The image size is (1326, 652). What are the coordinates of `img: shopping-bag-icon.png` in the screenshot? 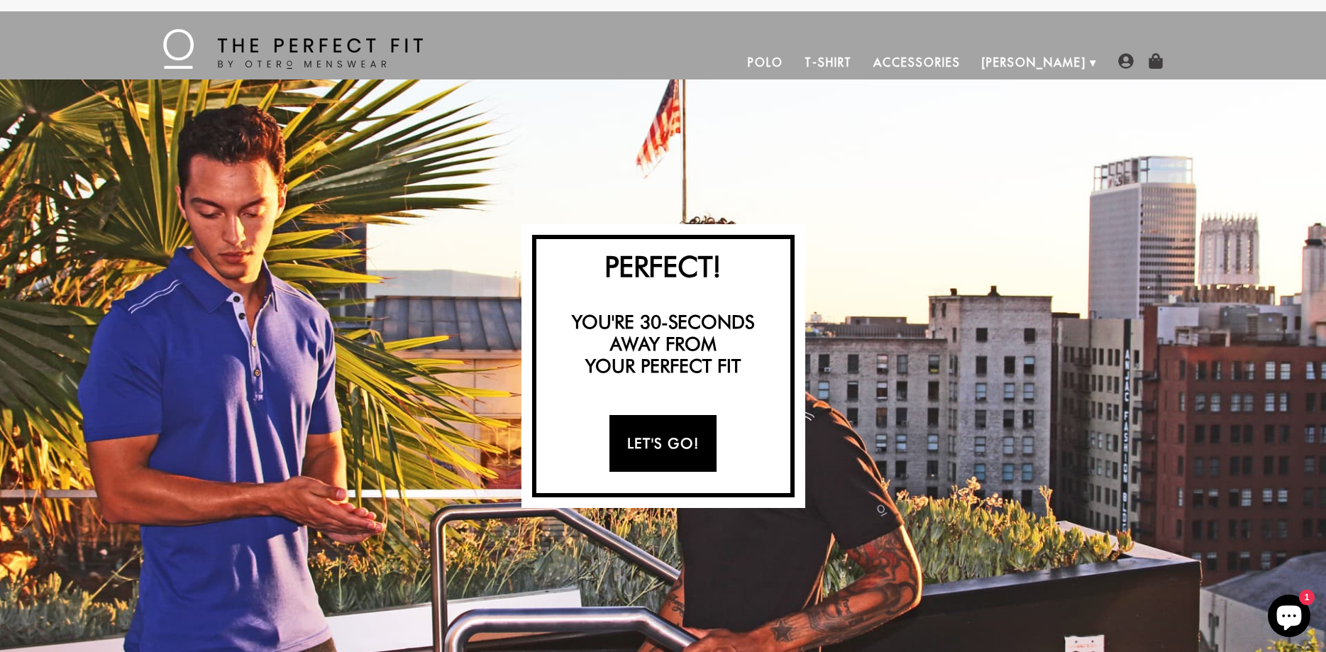 It's located at (1156, 61).